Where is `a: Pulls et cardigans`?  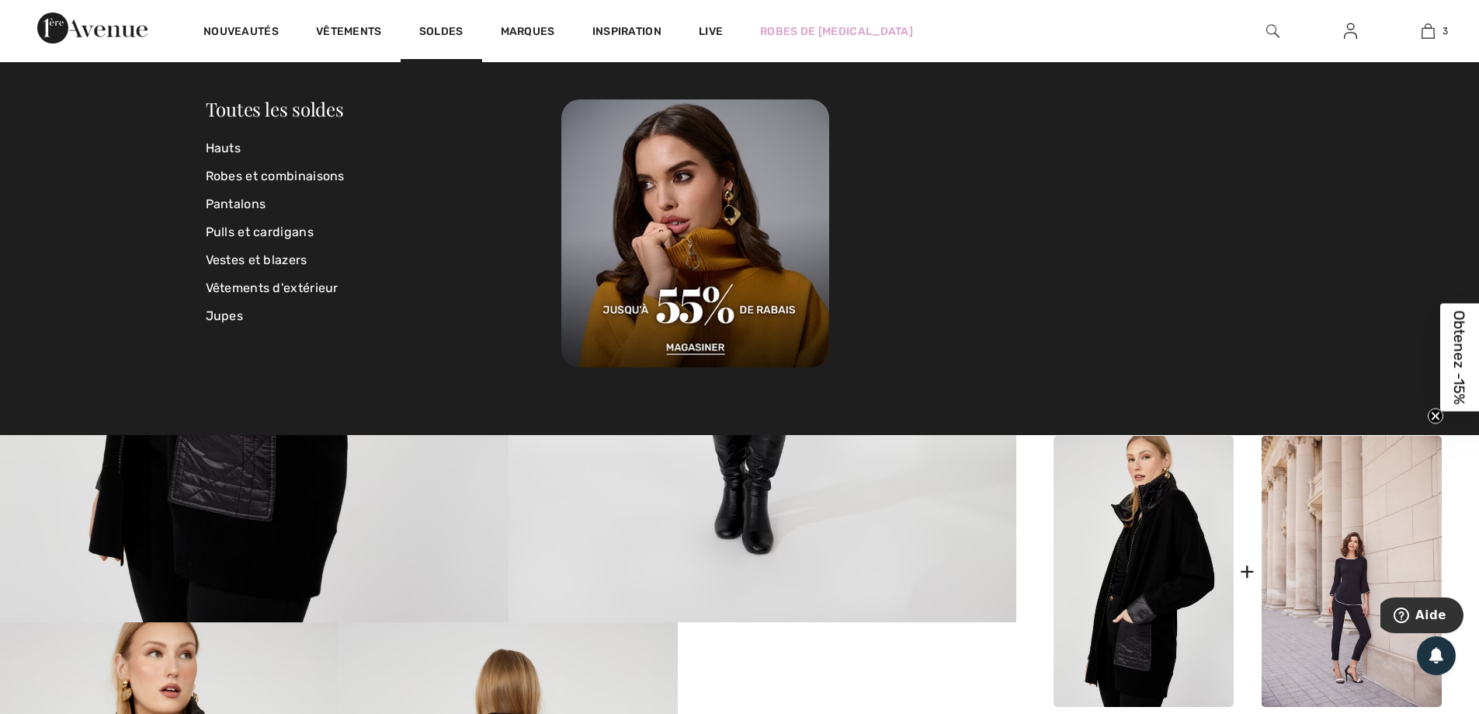 a: Pulls et cardigans is located at coordinates (384, 232).